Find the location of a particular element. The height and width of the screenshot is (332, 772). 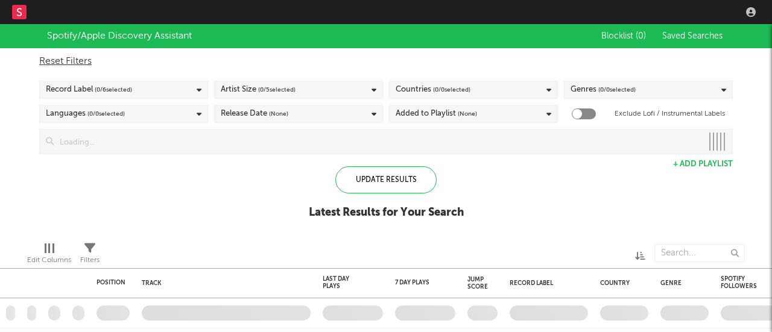

div: Update Results is located at coordinates (386, 180).